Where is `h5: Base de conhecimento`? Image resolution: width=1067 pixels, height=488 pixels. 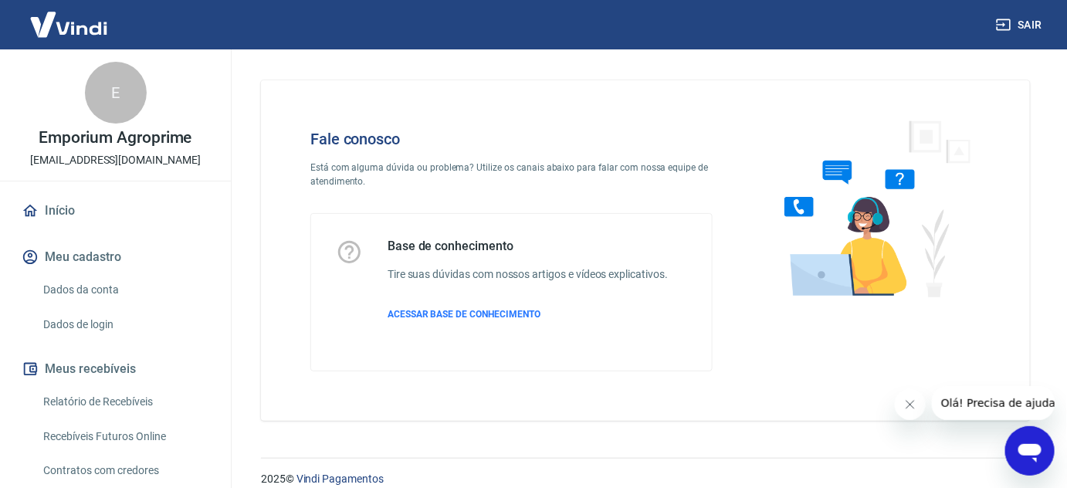 h5: Base de conhecimento is located at coordinates (527, 246).